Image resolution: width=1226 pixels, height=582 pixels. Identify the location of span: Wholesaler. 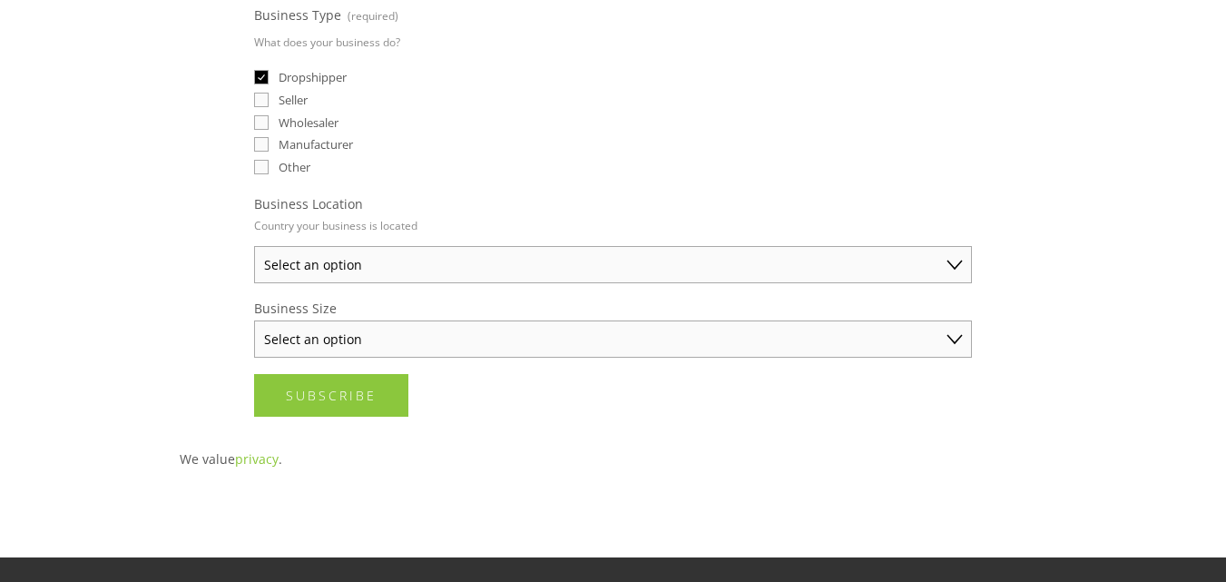
(309, 122).